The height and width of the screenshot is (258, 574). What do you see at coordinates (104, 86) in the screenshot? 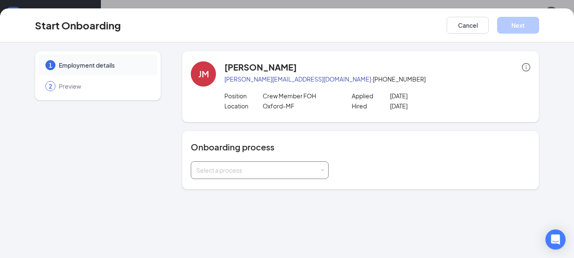
I see `span: Preview` at bounding box center [104, 86].